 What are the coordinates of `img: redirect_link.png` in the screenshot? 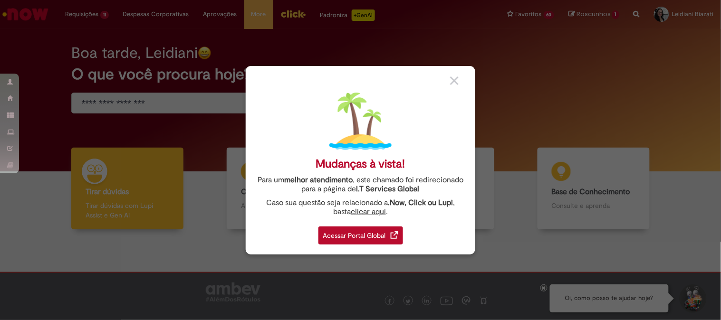 It's located at (394, 235).